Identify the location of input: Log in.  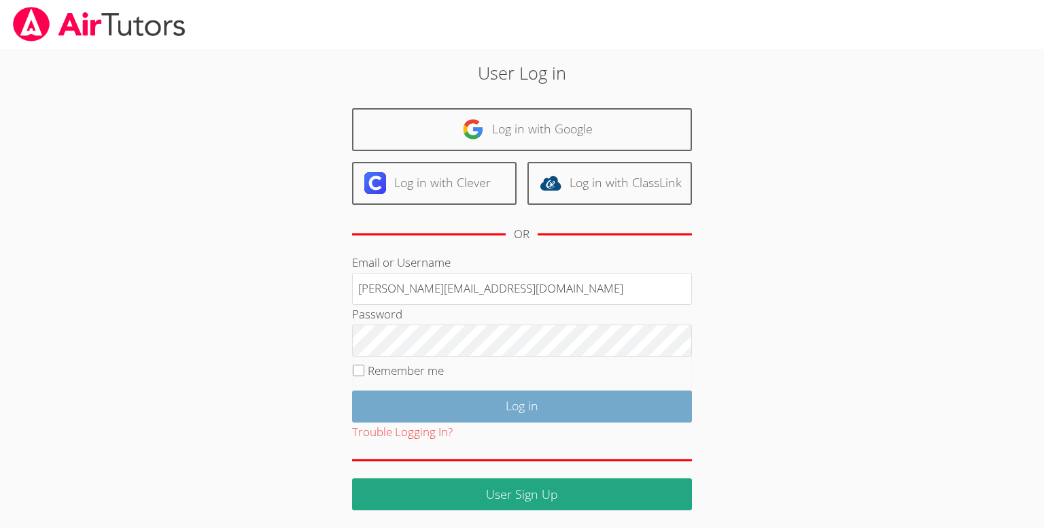
(522, 406).